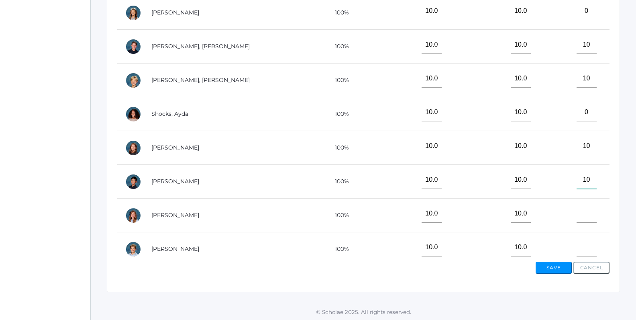 This screenshot has height=320, width=636. What do you see at coordinates (554, 268) in the screenshot?
I see `button: Save` at bounding box center [554, 268].